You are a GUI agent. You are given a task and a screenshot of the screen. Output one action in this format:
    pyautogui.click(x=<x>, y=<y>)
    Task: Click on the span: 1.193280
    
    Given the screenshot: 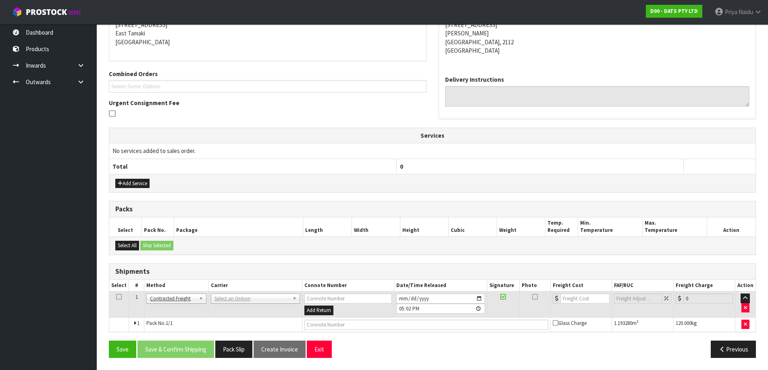 What is the action you would take?
    pyautogui.click(x=623, y=323)
    